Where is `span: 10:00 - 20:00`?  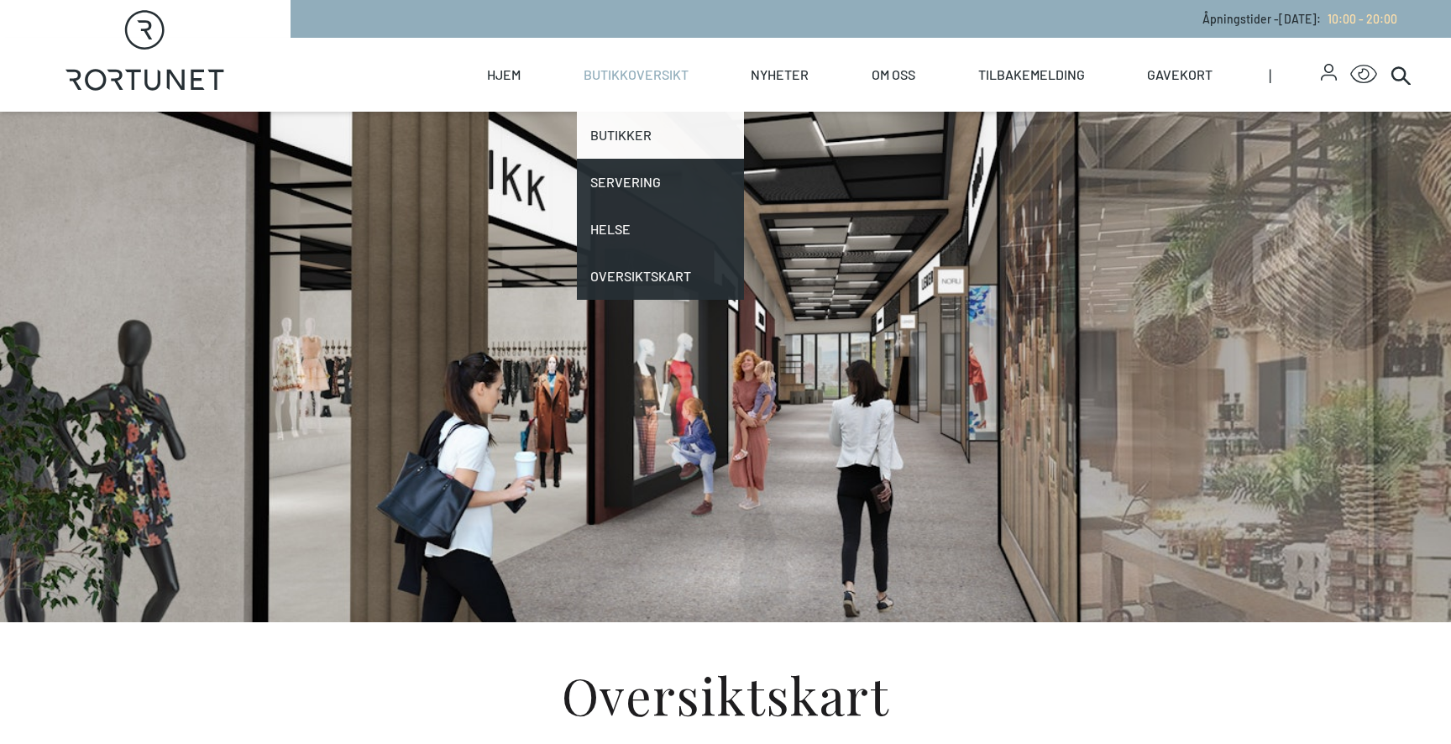
span: 10:00 - 20:00 is located at coordinates (1362, 18).